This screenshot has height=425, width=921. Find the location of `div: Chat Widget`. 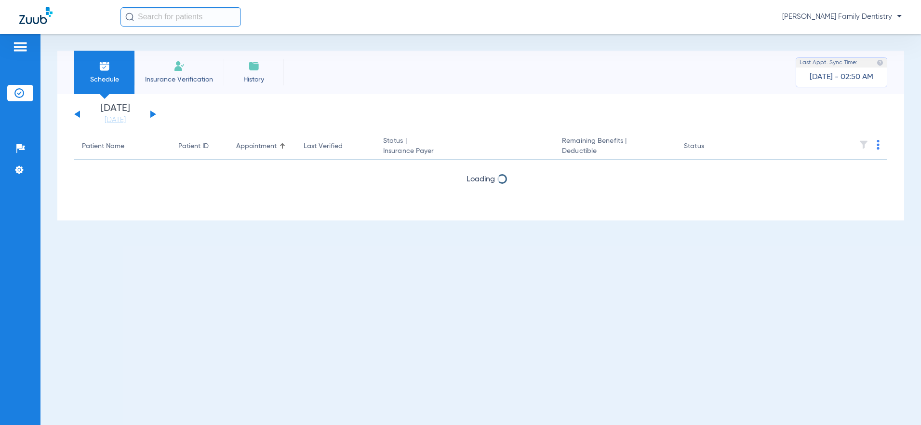

div: Chat Widget is located at coordinates (897, 402).